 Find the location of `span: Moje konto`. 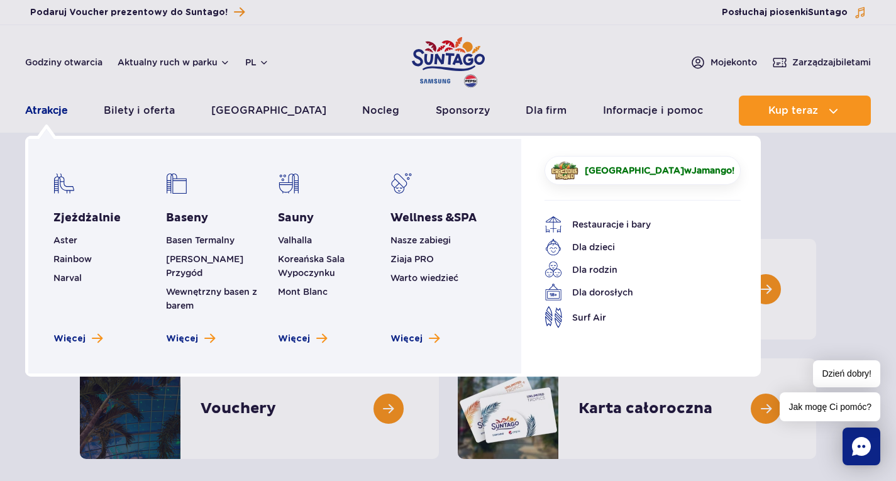

span: Moje konto is located at coordinates (733, 62).